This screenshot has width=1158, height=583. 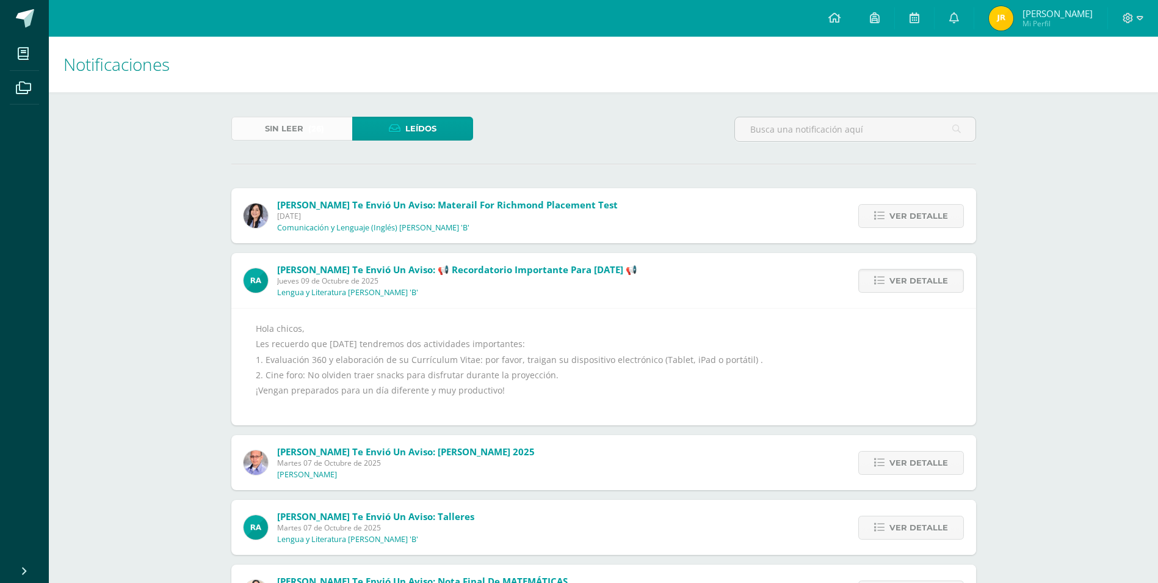 What do you see at coordinates (413, 128) in the screenshot?
I see `a: Leídos` at bounding box center [413, 128].